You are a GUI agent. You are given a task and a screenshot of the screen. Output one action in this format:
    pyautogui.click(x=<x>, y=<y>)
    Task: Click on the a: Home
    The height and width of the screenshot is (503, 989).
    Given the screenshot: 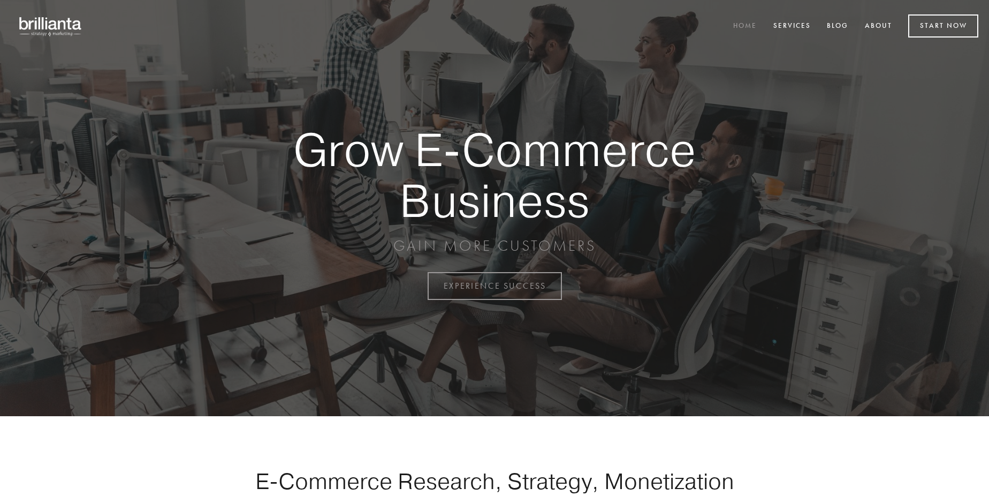 What is the action you would take?
    pyautogui.click(x=745, y=26)
    